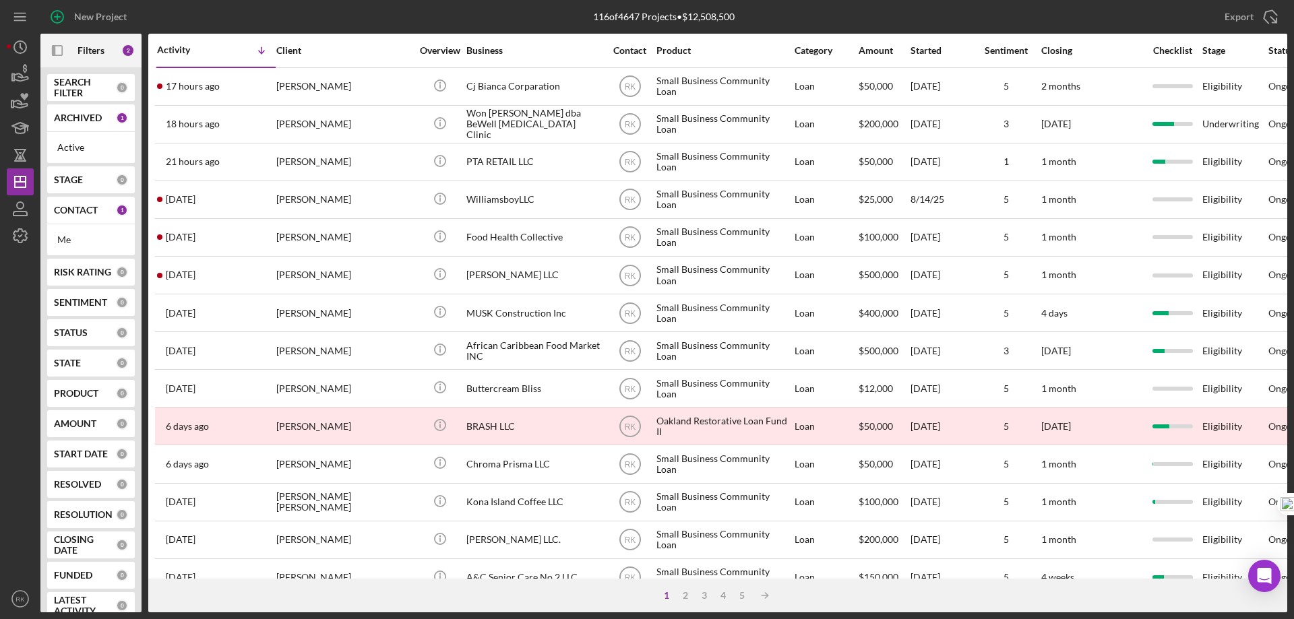 The width and height of the screenshot is (1294, 619). I want to click on div: Food Health Collective, so click(534, 237).